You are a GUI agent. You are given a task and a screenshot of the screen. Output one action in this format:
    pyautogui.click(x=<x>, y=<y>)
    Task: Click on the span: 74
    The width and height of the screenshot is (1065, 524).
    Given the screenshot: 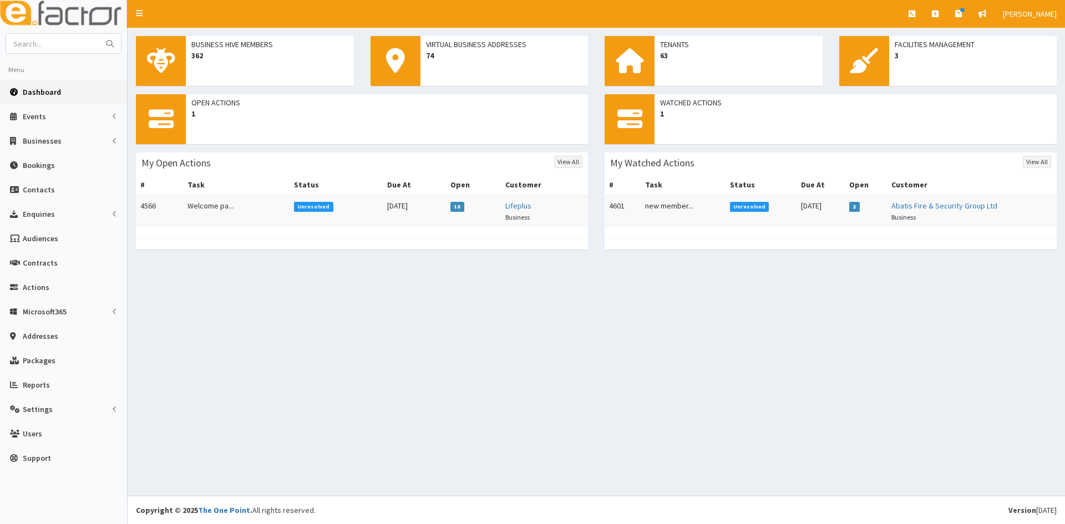 What is the action you would take?
    pyautogui.click(x=504, y=55)
    